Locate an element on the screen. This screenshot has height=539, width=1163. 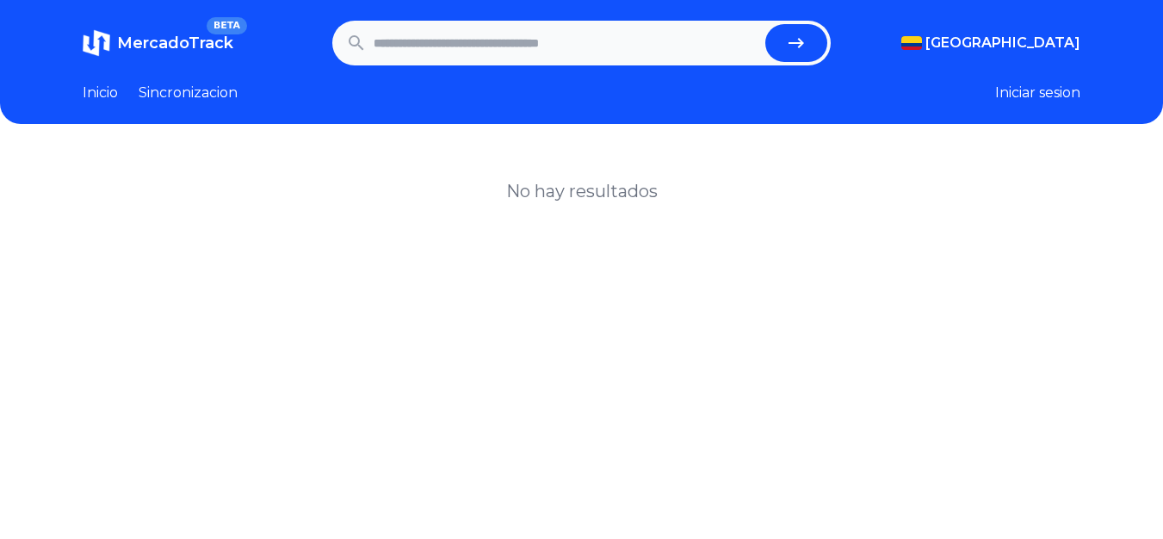
img: MercadoTrack is located at coordinates (96, 43).